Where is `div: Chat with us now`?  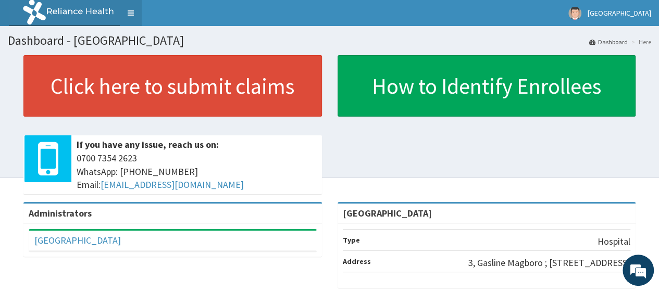
div: Chat with us now is located at coordinates (115, 65).